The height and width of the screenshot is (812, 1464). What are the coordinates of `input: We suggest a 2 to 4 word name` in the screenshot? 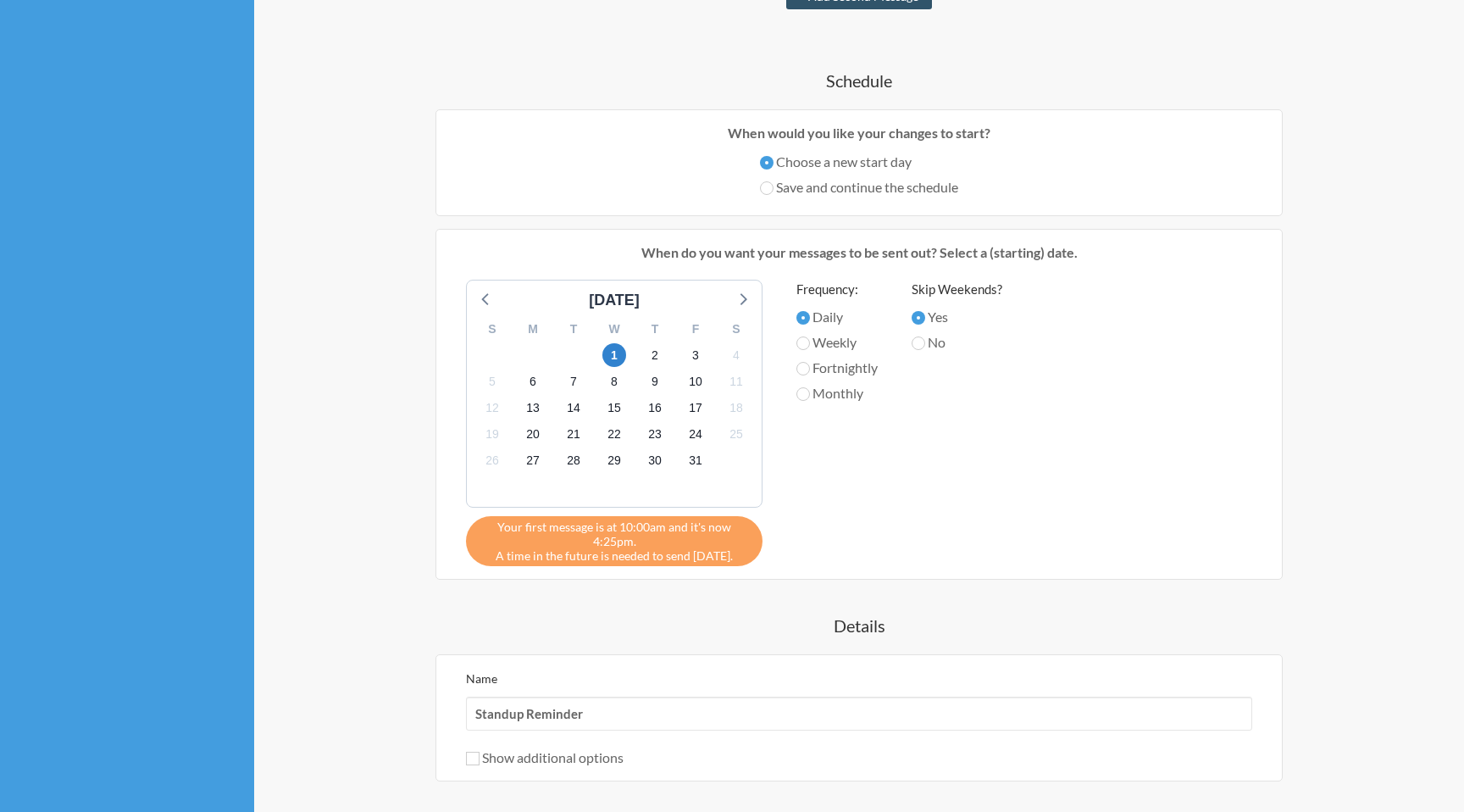 It's located at (859, 714).